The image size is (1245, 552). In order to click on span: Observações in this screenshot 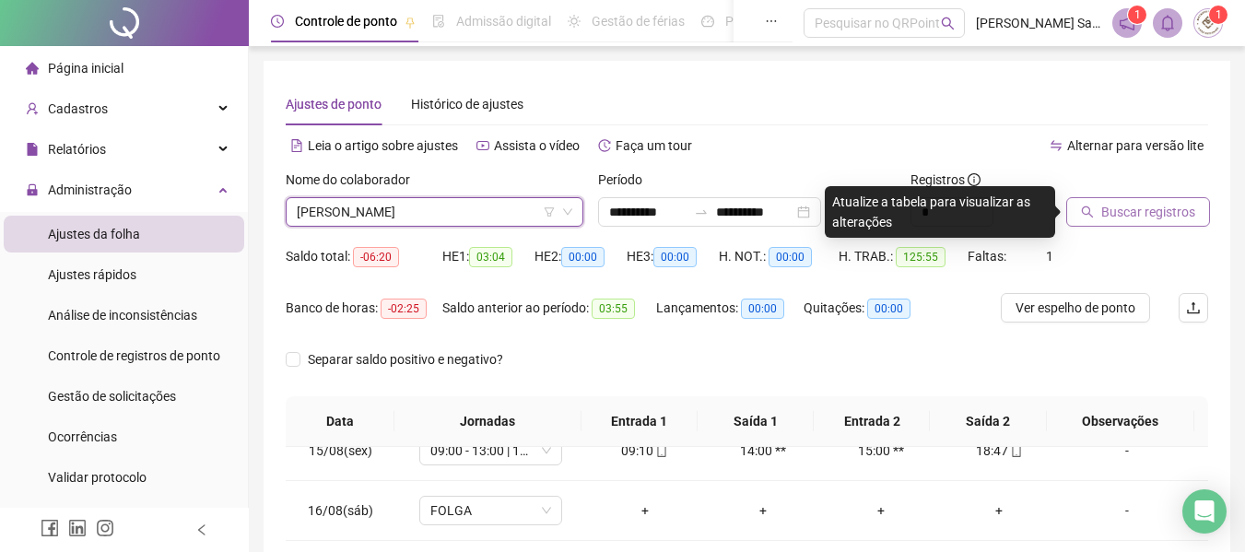, I will do `click(1120, 421)`.